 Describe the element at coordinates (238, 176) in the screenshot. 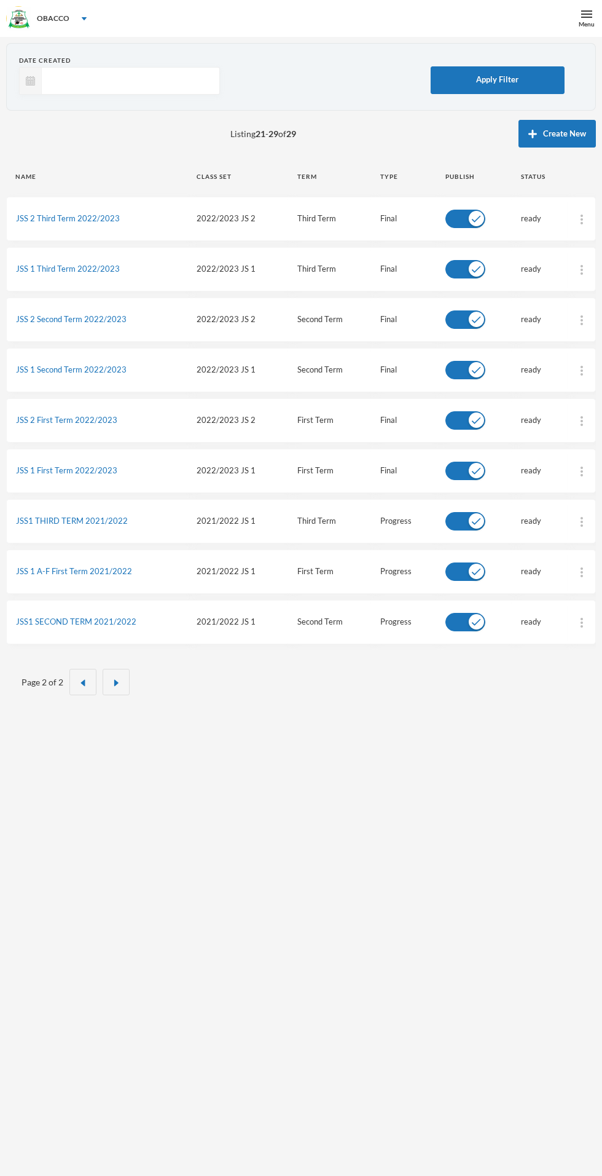

I see `th: Class Set` at that location.